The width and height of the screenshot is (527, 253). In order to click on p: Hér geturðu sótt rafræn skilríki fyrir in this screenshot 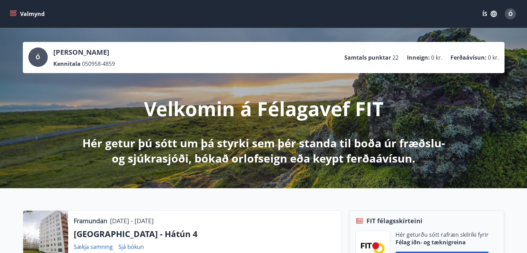, I will do `click(442, 234)`.